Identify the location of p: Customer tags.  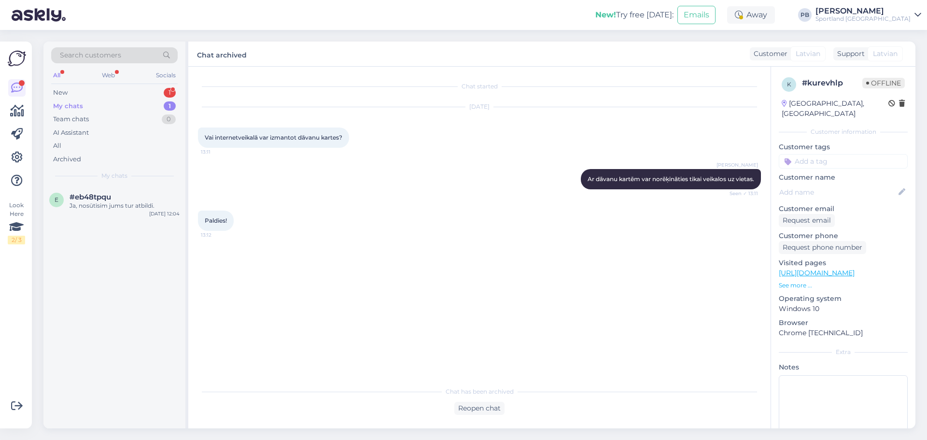
(843, 147).